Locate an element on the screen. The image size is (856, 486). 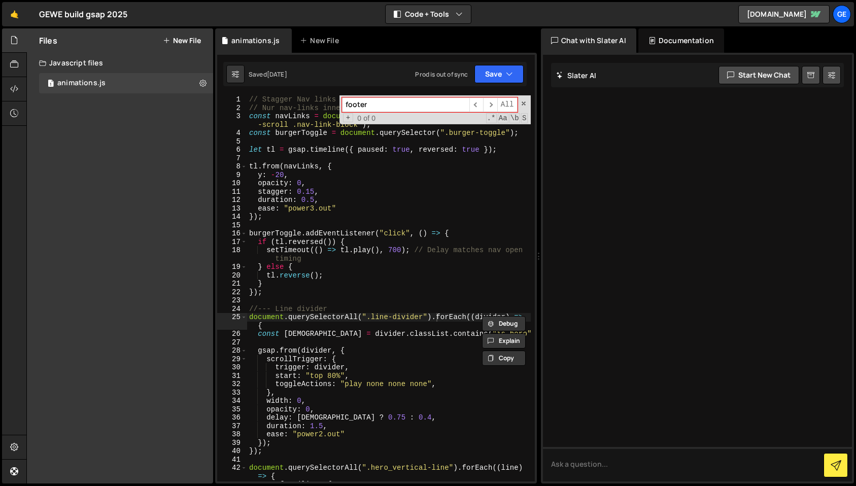
div: 14 is located at coordinates (232, 217).